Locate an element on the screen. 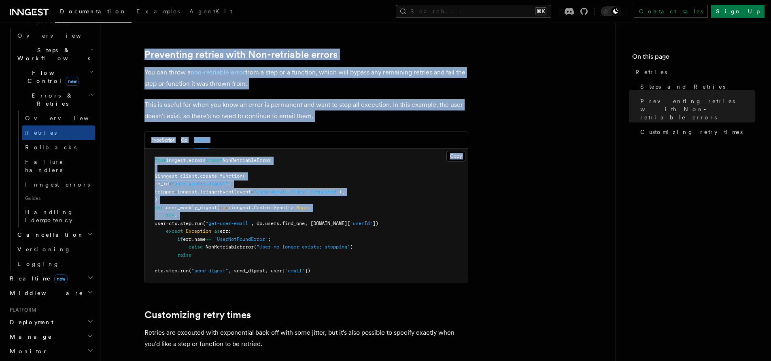  span: Middleware is located at coordinates (45, 293).